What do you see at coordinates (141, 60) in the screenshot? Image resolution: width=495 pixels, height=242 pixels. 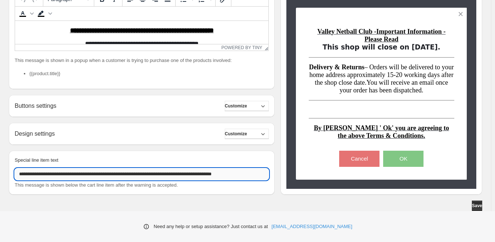 I see `p: This message is shown in a popup when a customer is trying to purchase one of the products involved:` at bounding box center [141, 60].